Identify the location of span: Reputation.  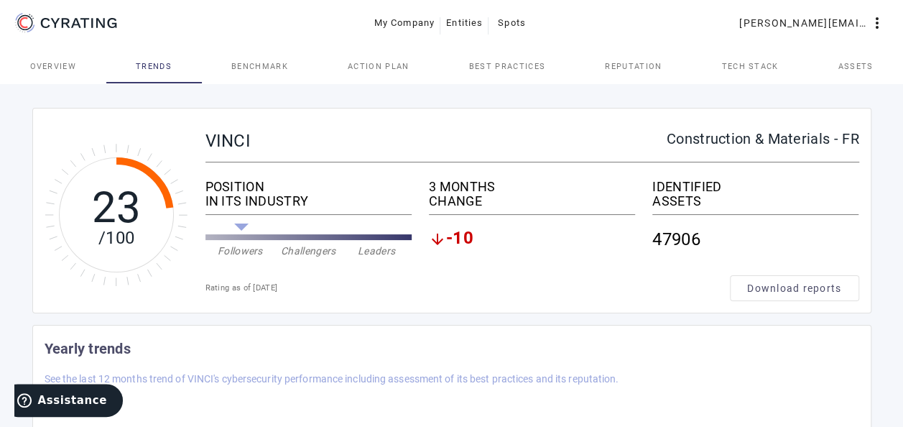
(633, 66).